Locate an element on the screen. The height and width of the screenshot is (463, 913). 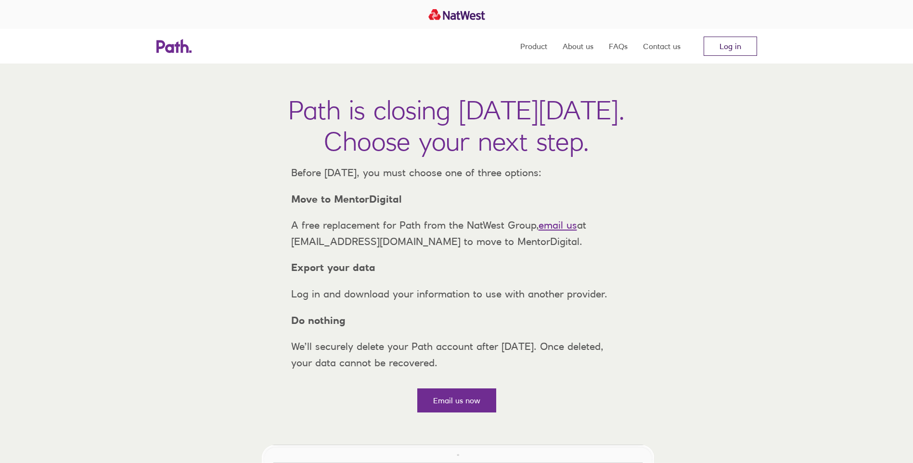
a: email us is located at coordinates (558, 225).